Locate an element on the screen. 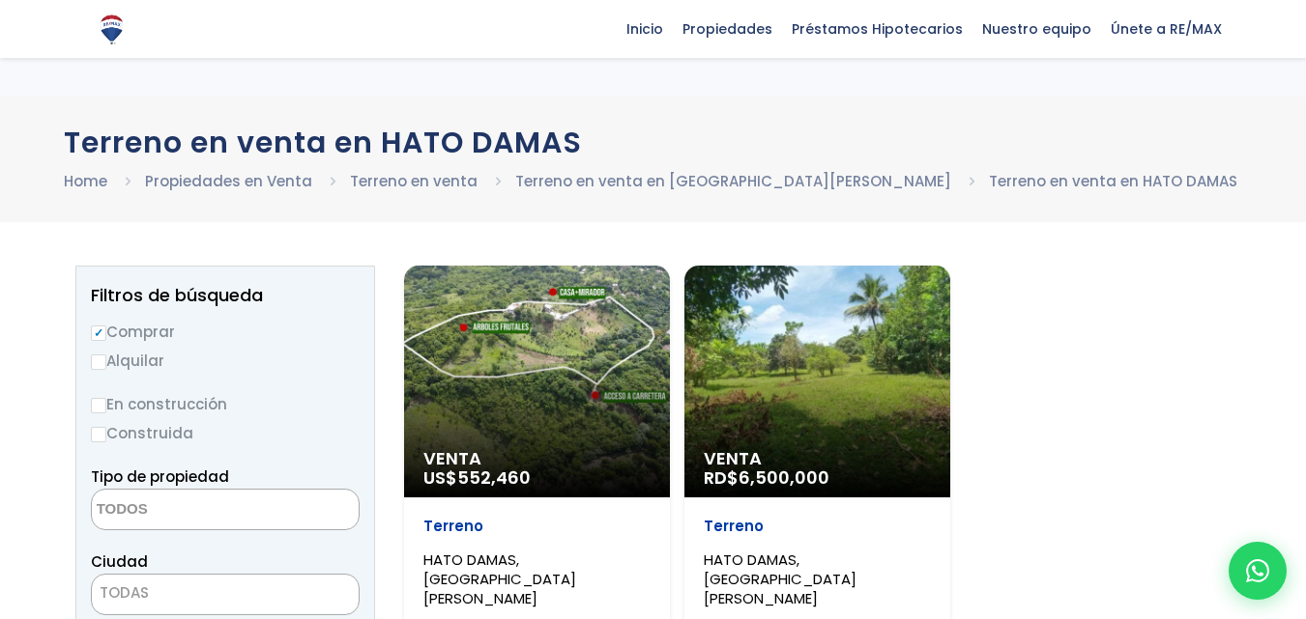 The width and height of the screenshot is (1306, 619). textarea: Search is located at coordinates (186, 510).